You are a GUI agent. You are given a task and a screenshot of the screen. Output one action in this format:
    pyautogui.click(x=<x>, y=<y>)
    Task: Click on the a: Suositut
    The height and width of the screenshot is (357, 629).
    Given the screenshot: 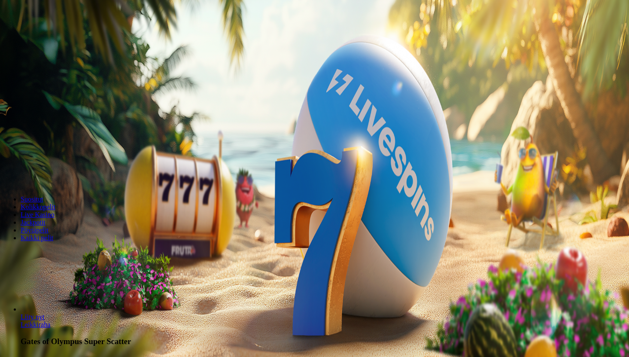 What is the action you would take?
    pyautogui.click(x=32, y=199)
    